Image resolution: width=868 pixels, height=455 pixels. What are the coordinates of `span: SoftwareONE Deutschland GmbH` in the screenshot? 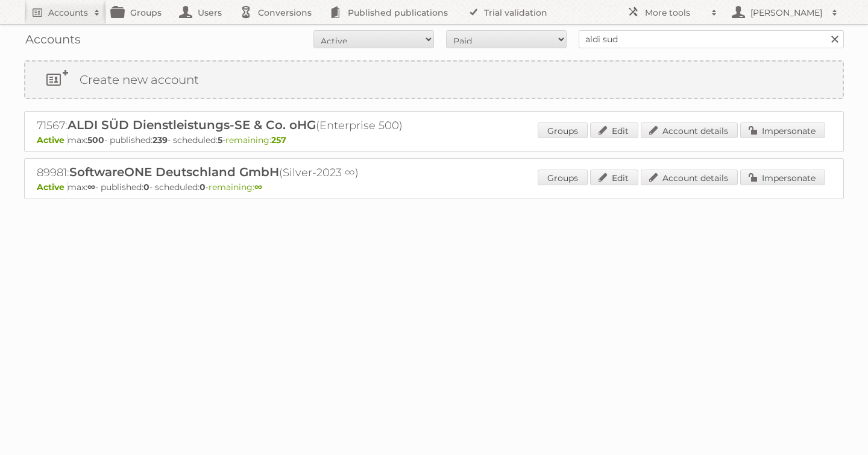 It's located at (174, 172).